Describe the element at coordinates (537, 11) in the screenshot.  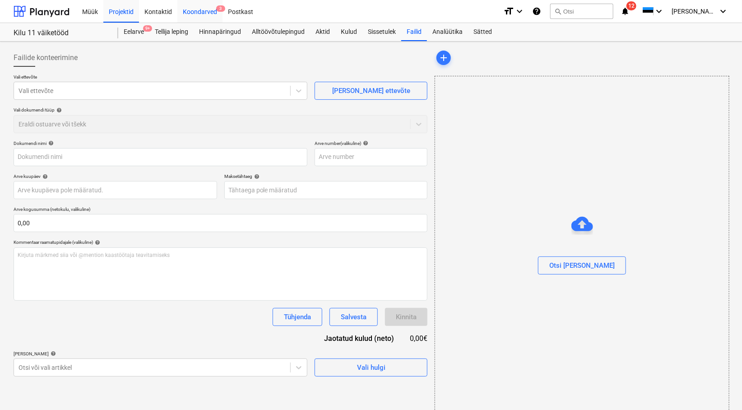
I see `i: Abikeskus` at that location.